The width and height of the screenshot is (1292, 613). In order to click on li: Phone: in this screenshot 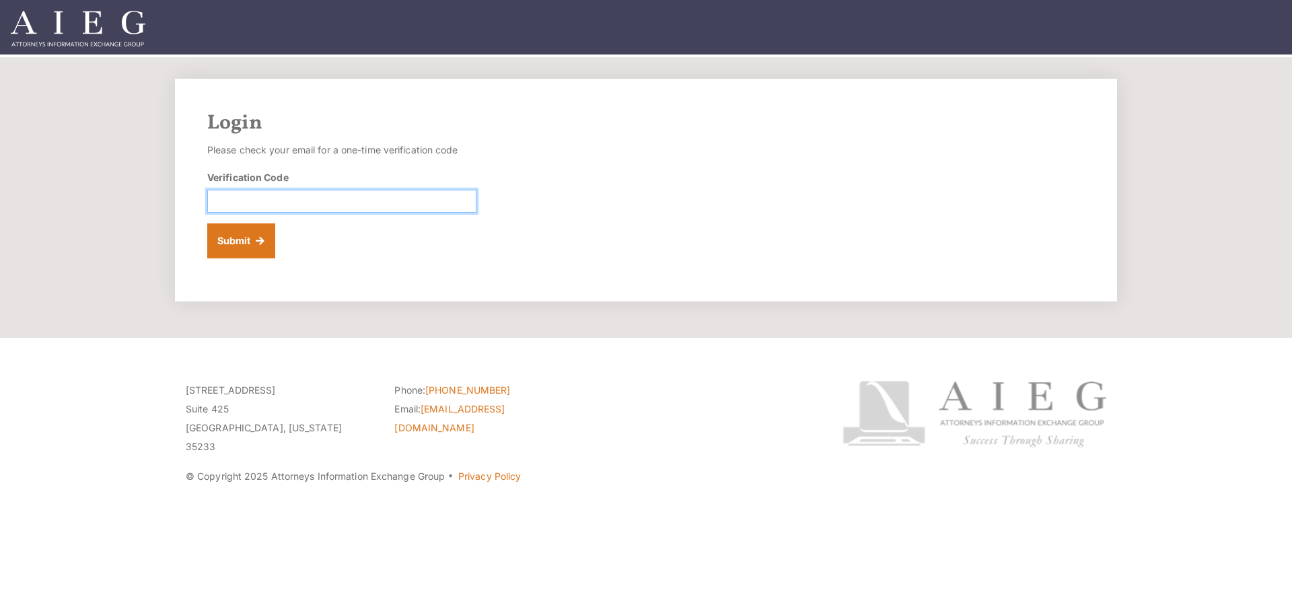, I will do `click(489, 390)`.